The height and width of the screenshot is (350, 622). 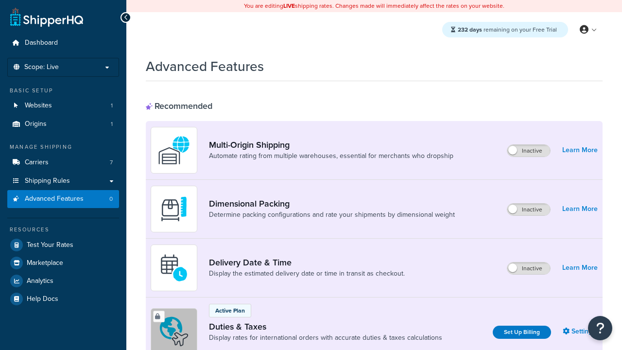 What do you see at coordinates (326, 327) in the screenshot?
I see `a: Duties & Taxes` at bounding box center [326, 327].